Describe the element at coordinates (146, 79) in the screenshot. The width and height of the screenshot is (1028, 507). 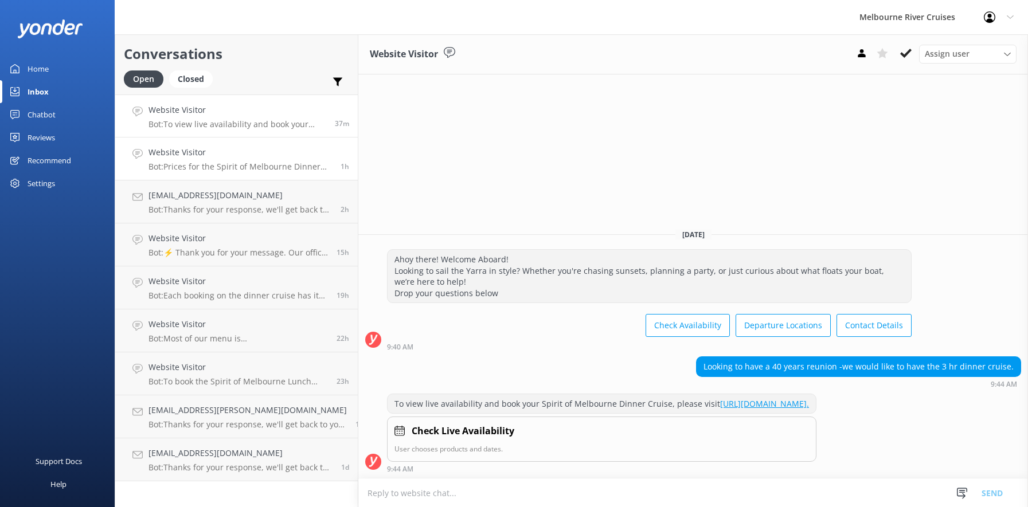
I see `a: Open` at that location.